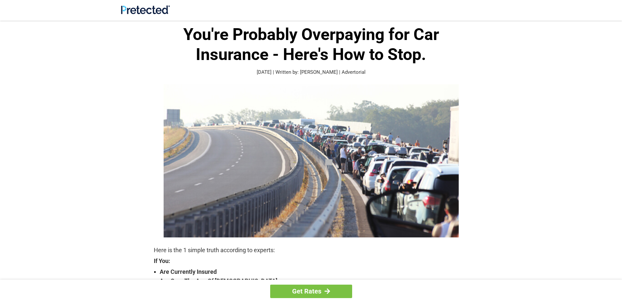 The height and width of the screenshot is (303, 622). I want to click on img: Site Logo, so click(145, 10).